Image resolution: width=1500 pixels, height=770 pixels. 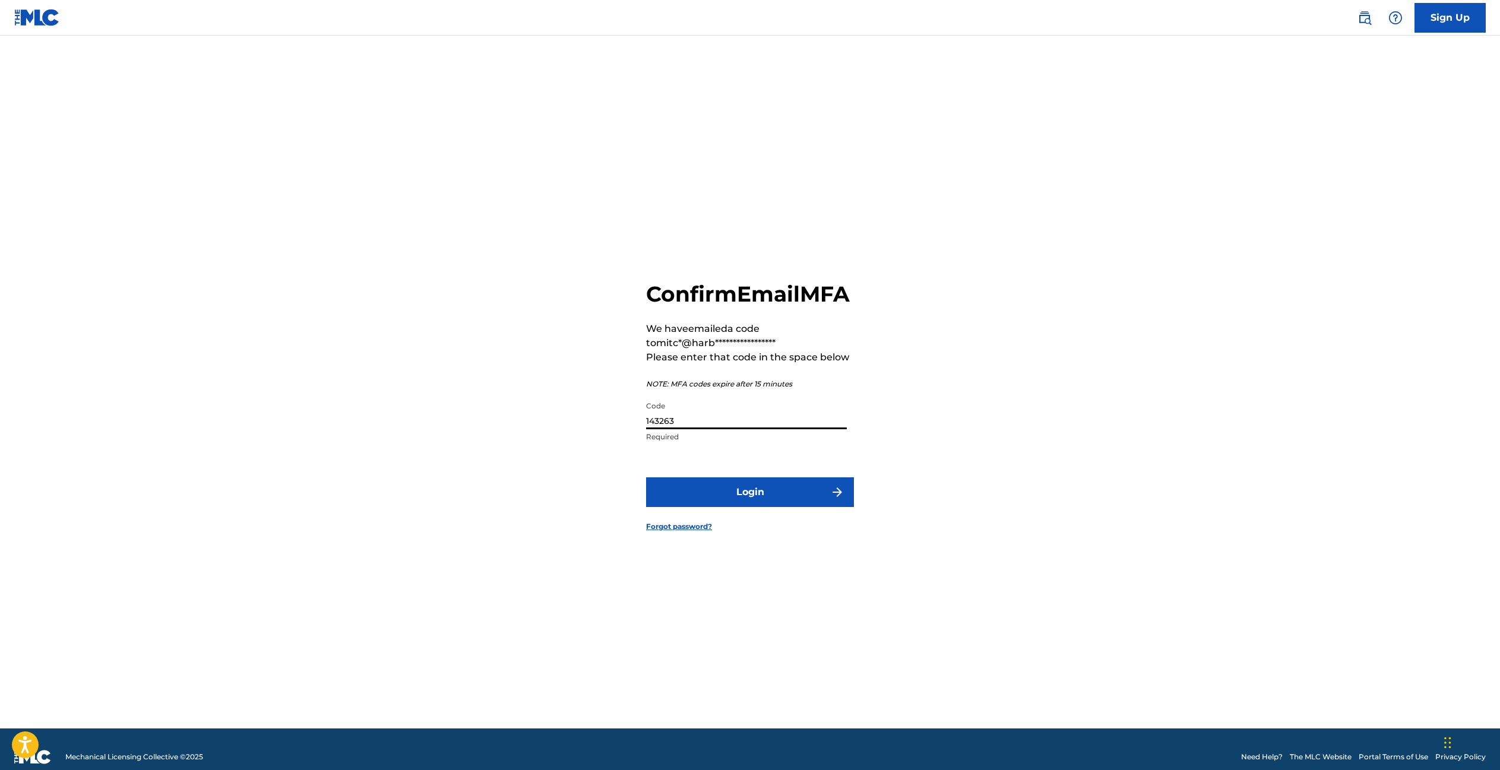 What do you see at coordinates (750, 294) in the screenshot?
I see `h2: Confirm Email MFA` at bounding box center [750, 294].